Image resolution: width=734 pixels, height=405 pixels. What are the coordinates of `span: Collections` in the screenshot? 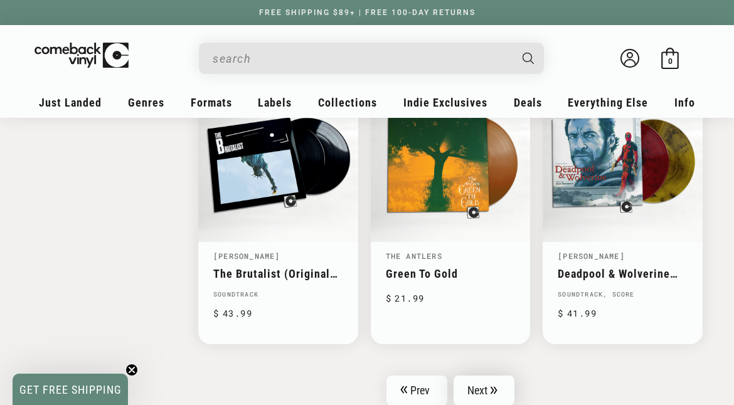 It's located at (348, 102).